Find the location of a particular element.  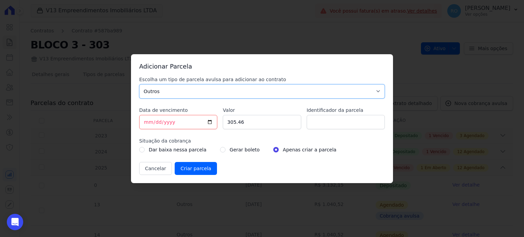

label: Situação da cobrança is located at coordinates (262, 141).